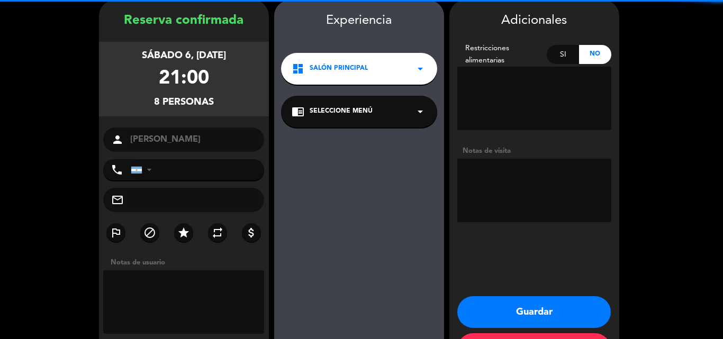 The width and height of the screenshot is (723, 339). Describe the element at coordinates (502, 55) in the screenshot. I see `div: Restricciones alimentarias` at that location.